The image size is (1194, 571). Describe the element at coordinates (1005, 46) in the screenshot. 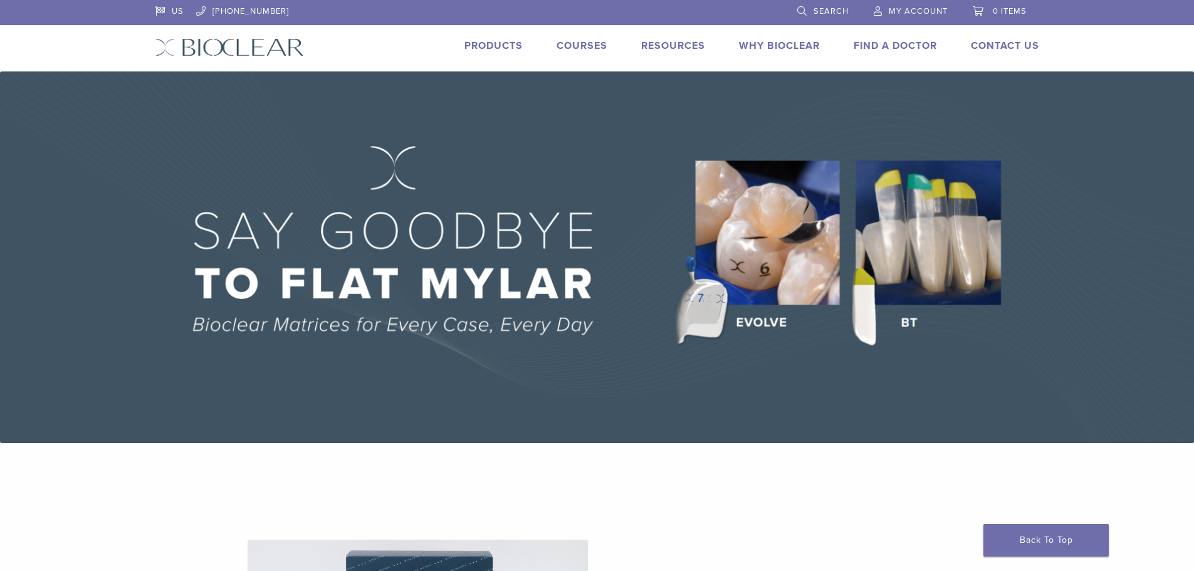

I see `a: Contact Us` at that location.